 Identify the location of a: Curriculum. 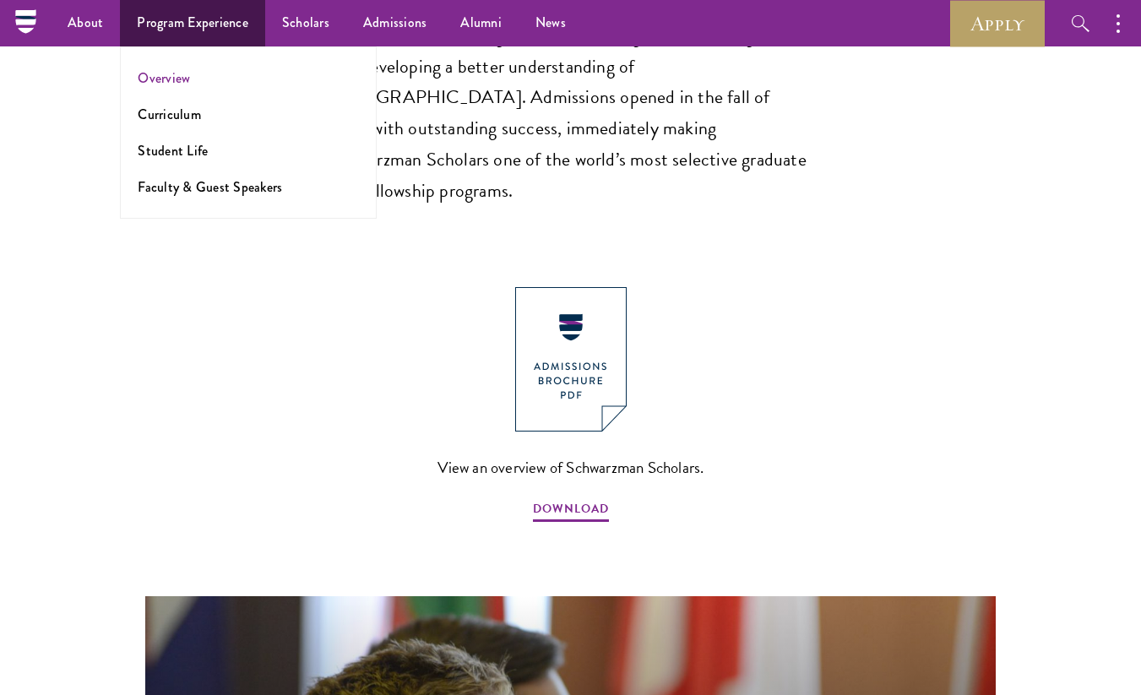
(169, 114).